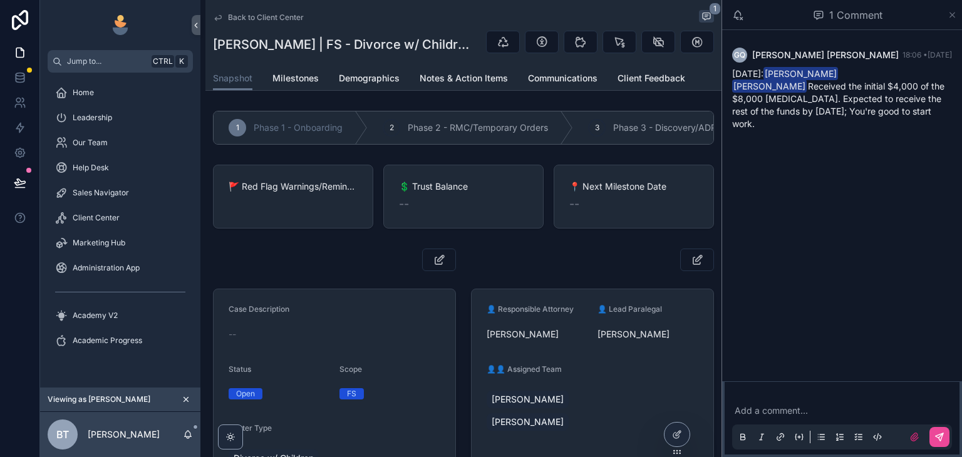 The height and width of the screenshot is (457, 962). I want to click on span: Academic Progress, so click(107, 341).